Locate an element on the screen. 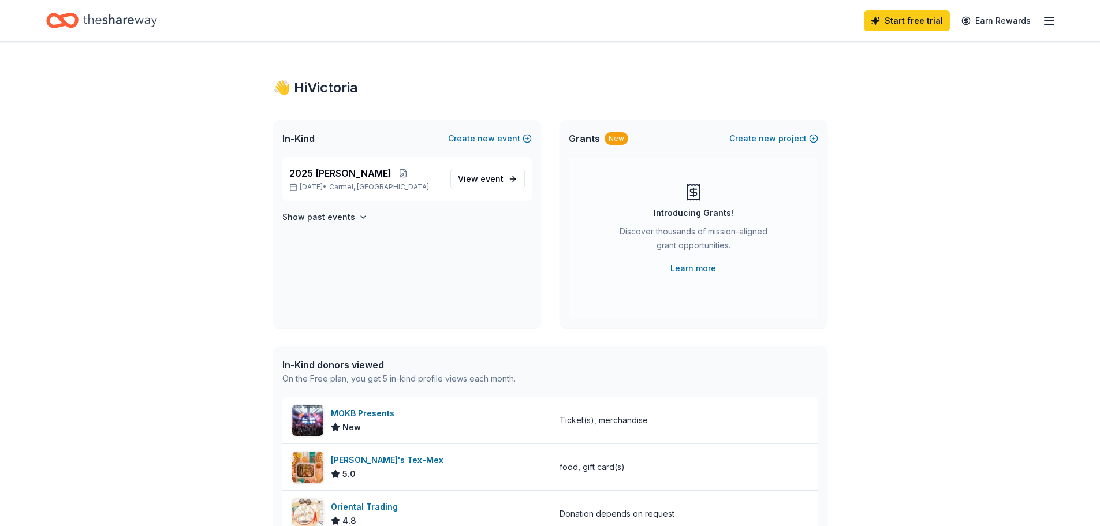 The image size is (1100, 526). a: Start free trial is located at coordinates (906, 21).